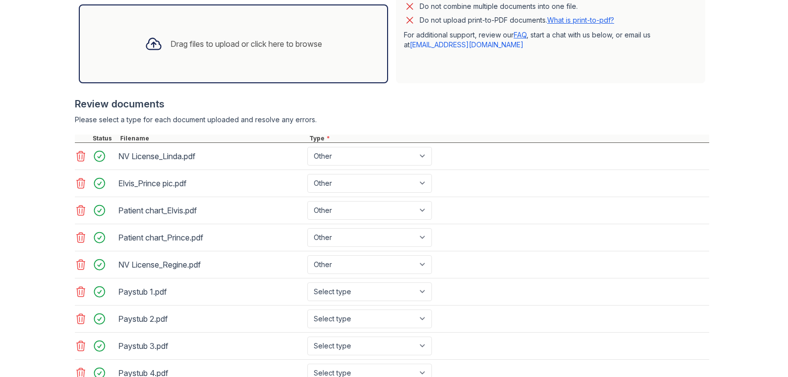 This screenshot has width=788, height=377. I want to click on div: Review documents, so click(392, 104).